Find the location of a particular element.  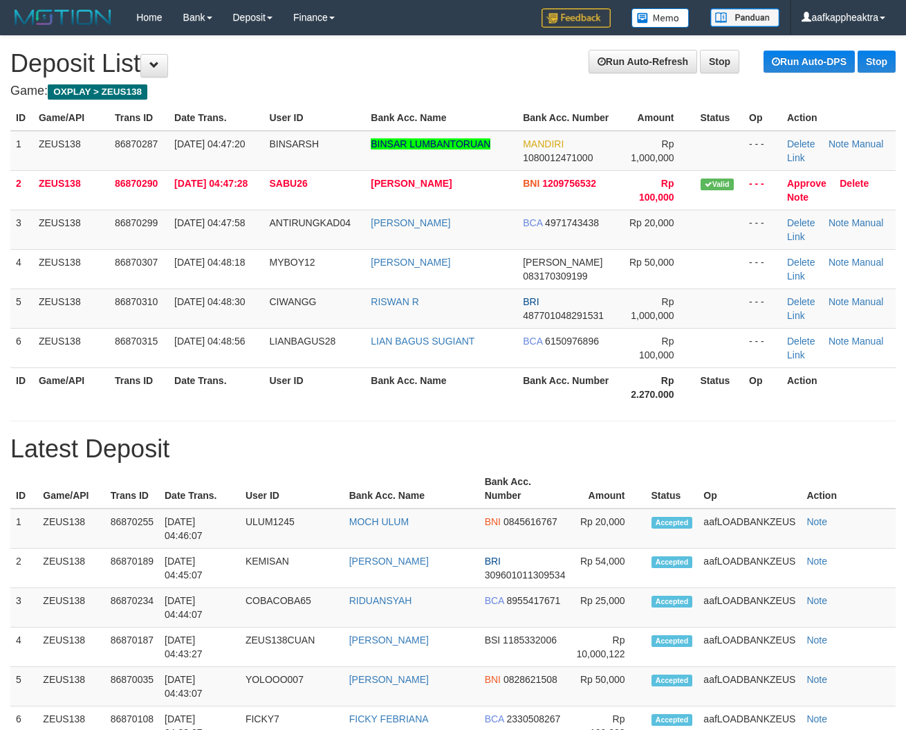

a: RISWAN R is located at coordinates (394, 302).